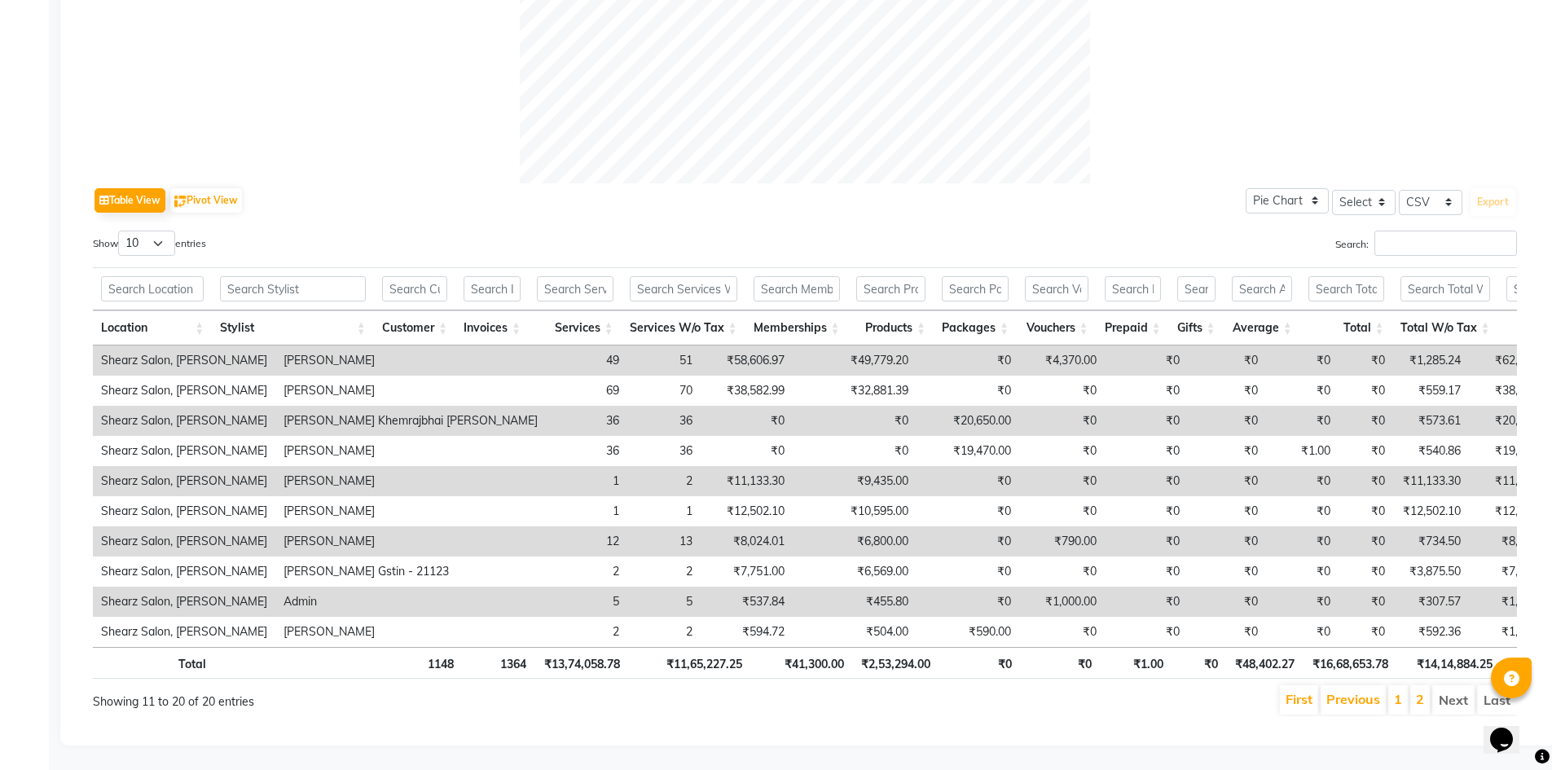 Image resolution: width=1552 pixels, height=770 pixels. What do you see at coordinates (1430, 631) in the screenshot?
I see `td: ₹592.36` at bounding box center [1430, 631].